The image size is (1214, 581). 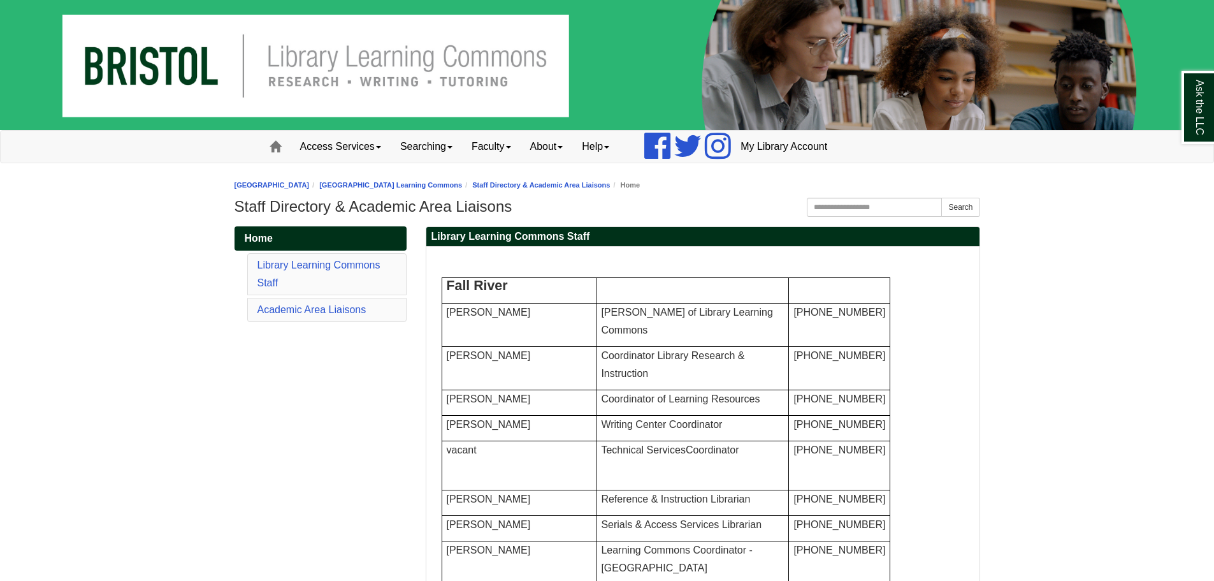 I want to click on span: Coordinator, so click(x=713, y=449).